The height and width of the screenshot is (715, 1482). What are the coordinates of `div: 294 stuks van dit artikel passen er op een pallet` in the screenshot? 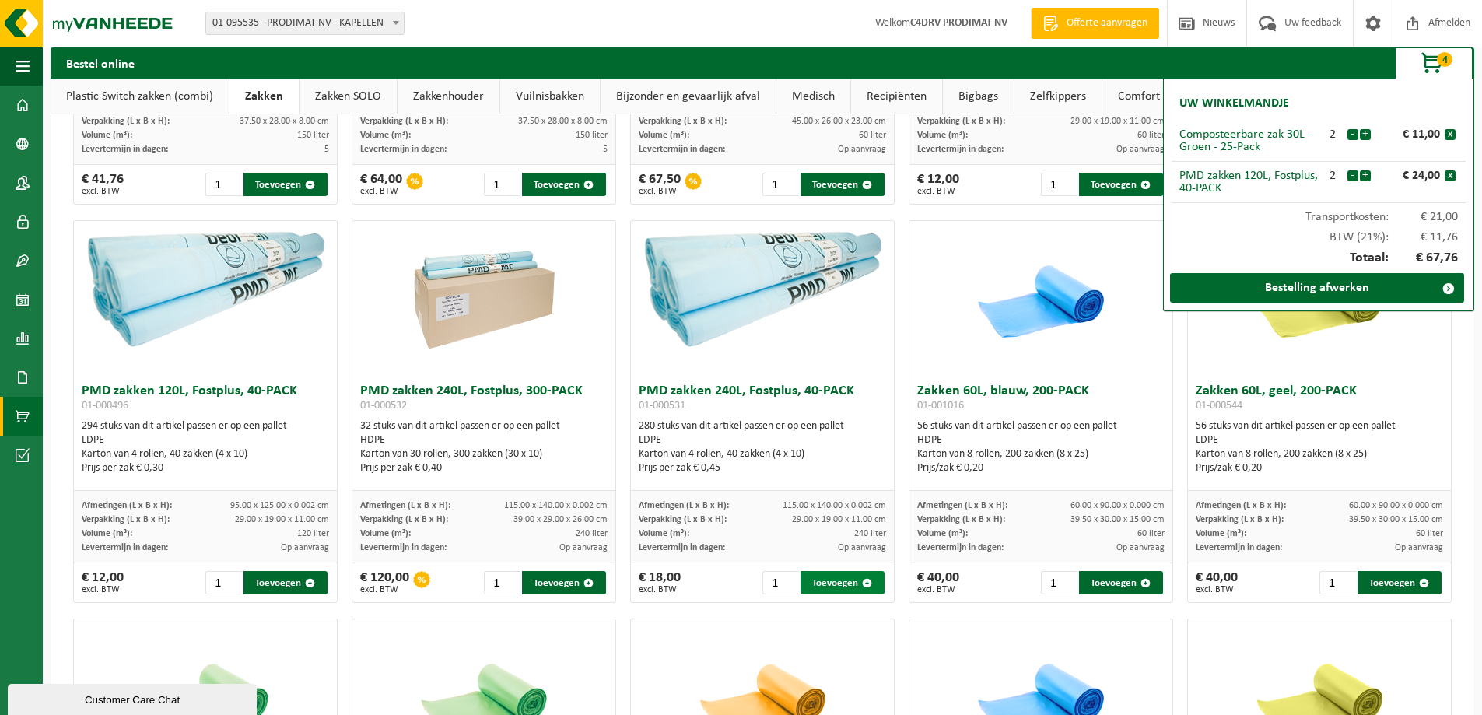 It's located at (205, 447).